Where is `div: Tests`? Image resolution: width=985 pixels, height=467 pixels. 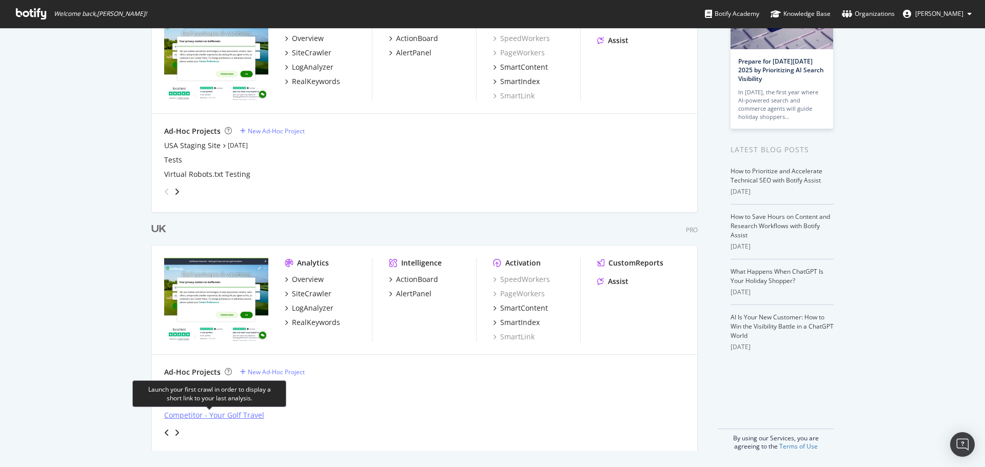
div: Tests is located at coordinates (173, 160).